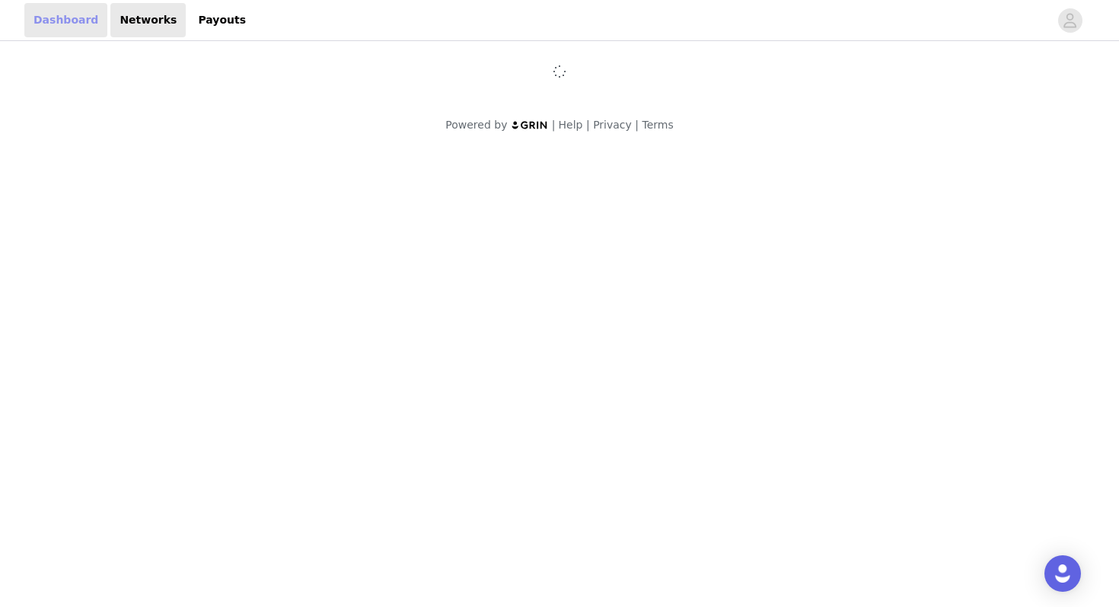 This screenshot has width=1119, height=607. What do you see at coordinates (1069, 21) in the screenshot?
I see `div: avatar` at bounding box center [1069, 21].